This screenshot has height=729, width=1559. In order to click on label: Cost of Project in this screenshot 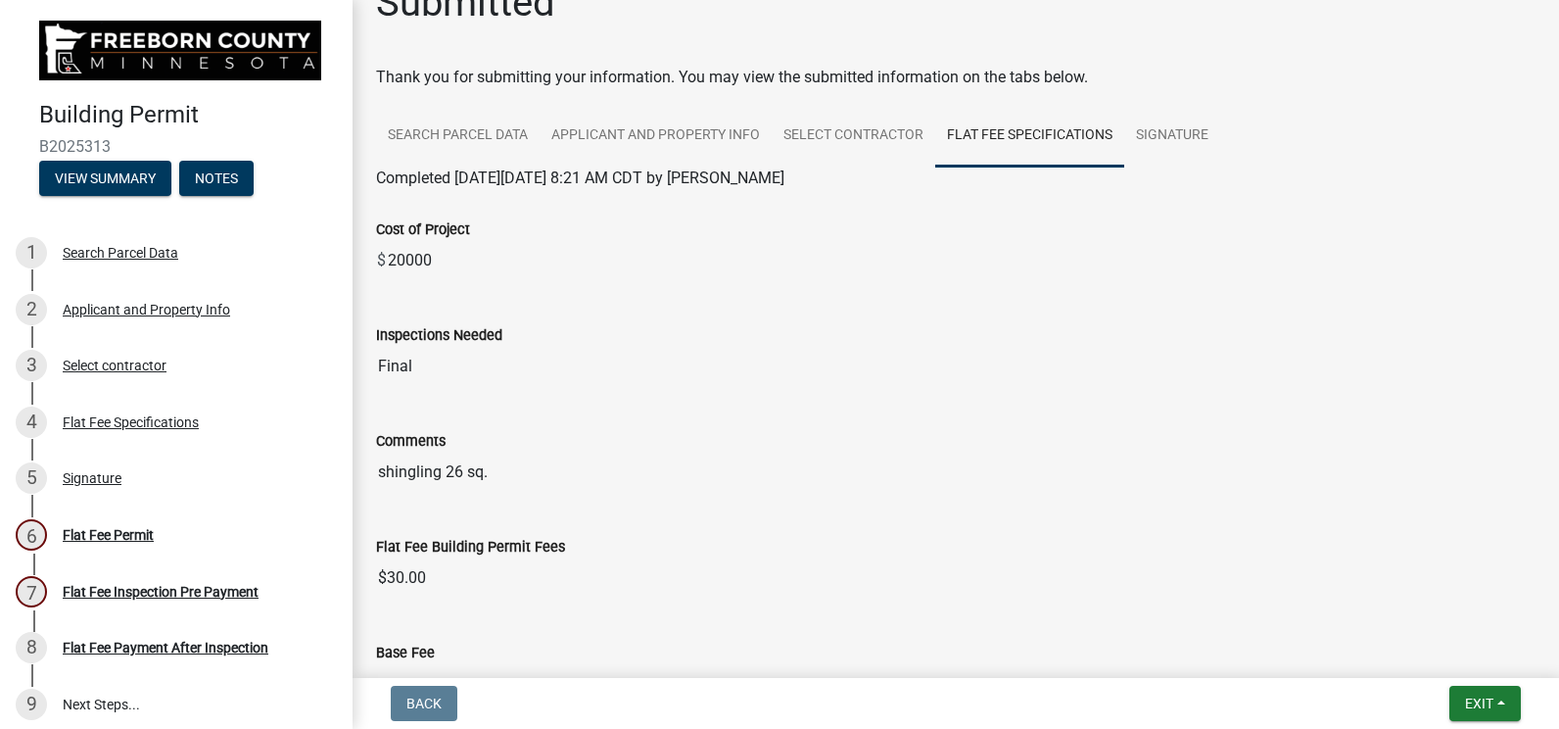, I will do `click(423, 230)`.